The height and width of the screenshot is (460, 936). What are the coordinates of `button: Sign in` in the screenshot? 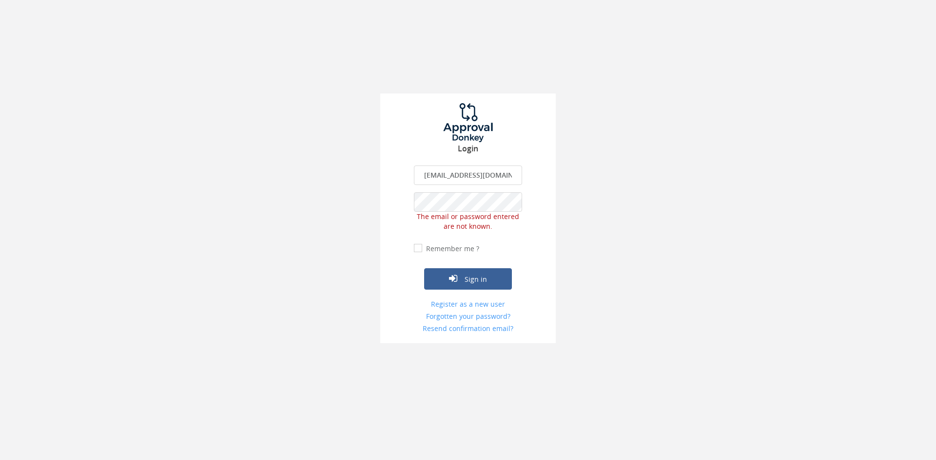 It's located at (468, 279).